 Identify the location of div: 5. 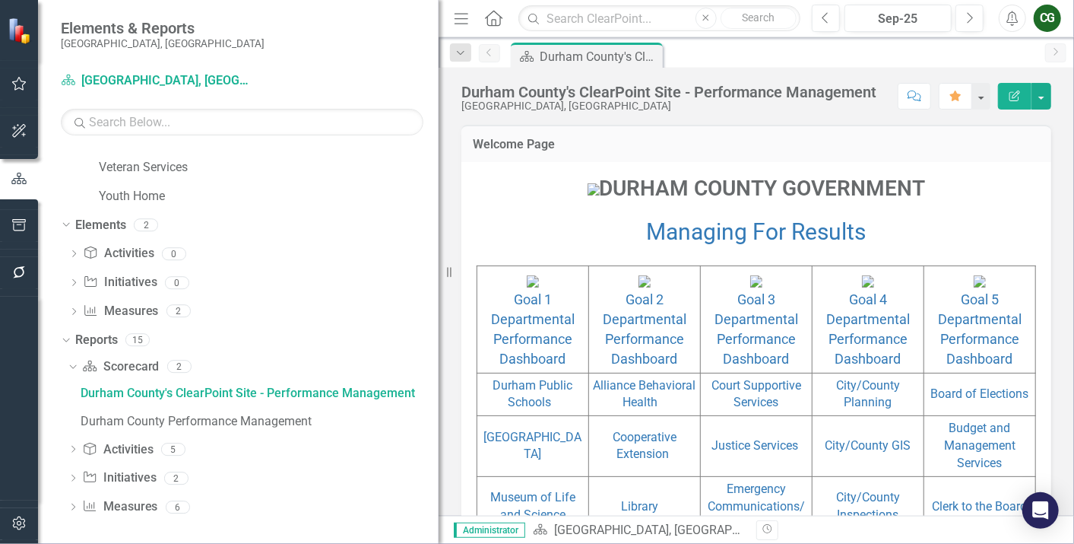
(173, 449).